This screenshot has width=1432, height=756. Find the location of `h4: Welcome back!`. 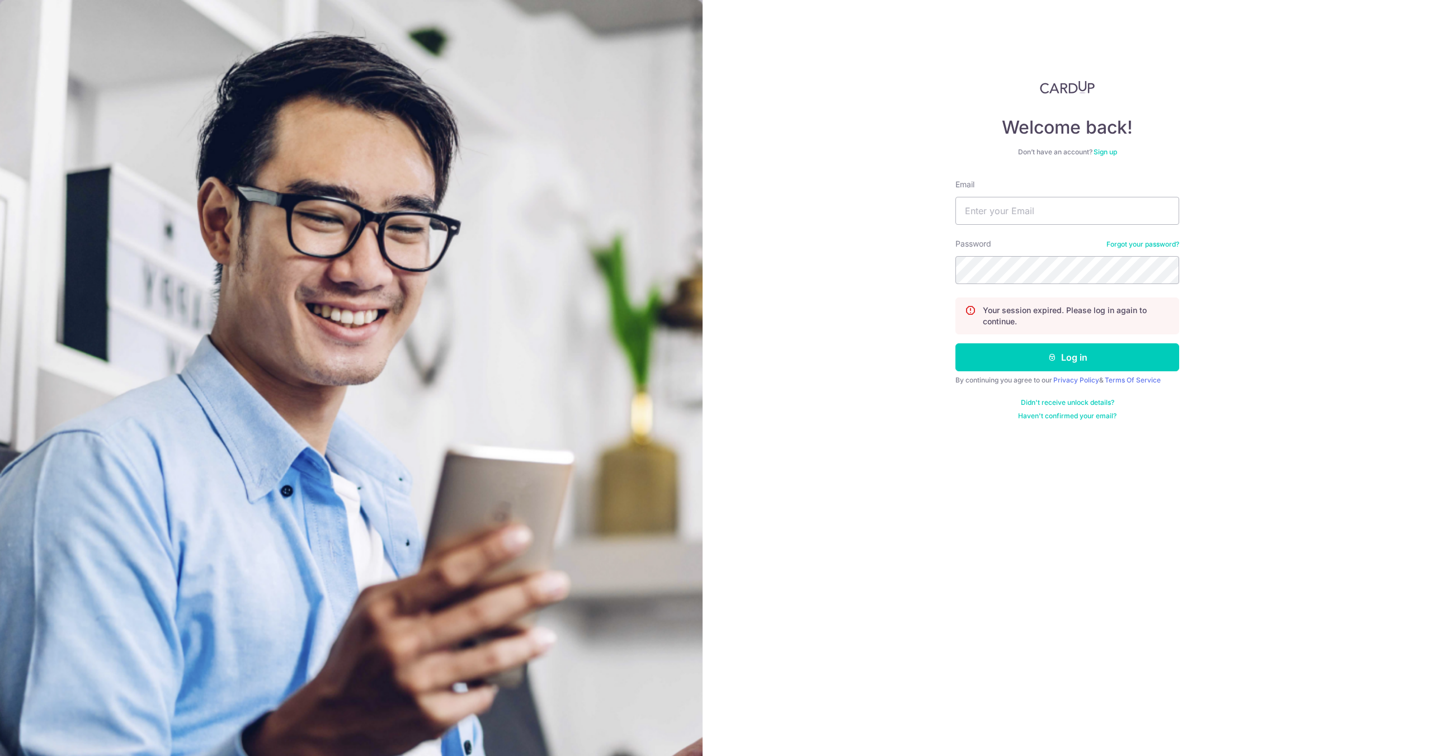

h4: Welcome back! is located at coordinates (1067, 128).